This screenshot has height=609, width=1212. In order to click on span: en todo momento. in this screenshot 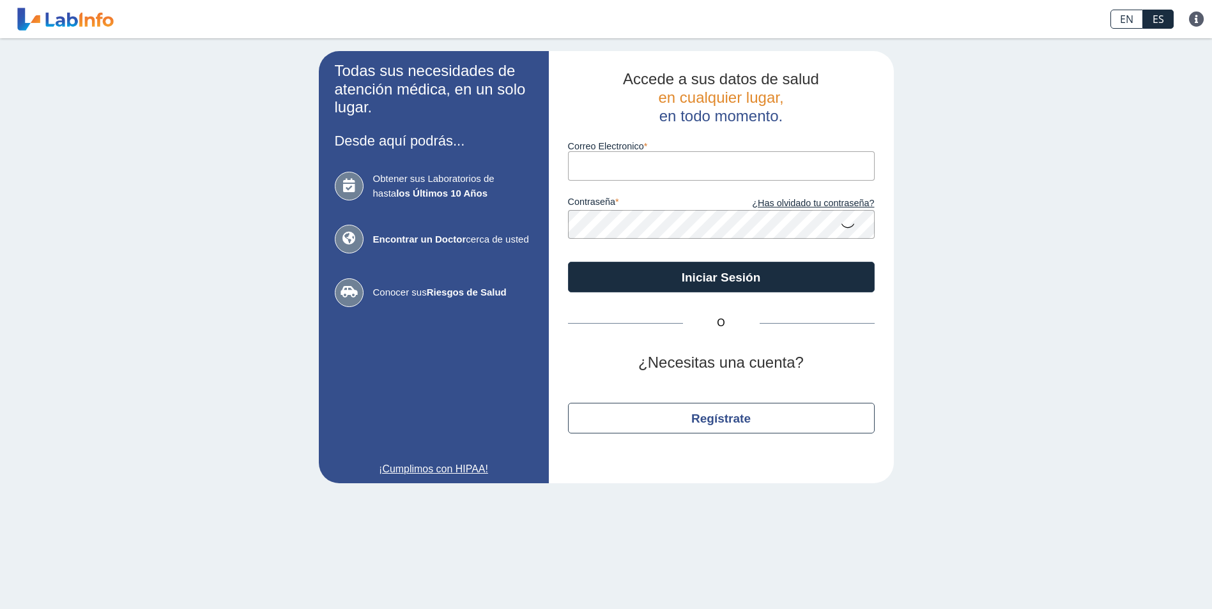, I will do `click(721, 116)`.